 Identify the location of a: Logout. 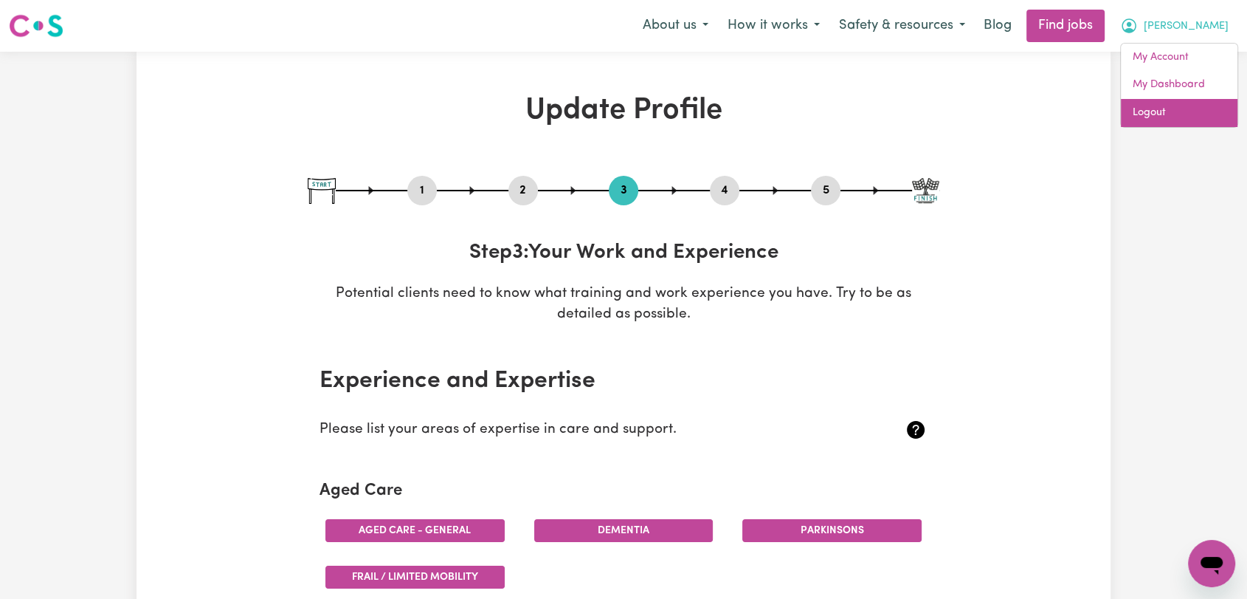
(1179, 113).